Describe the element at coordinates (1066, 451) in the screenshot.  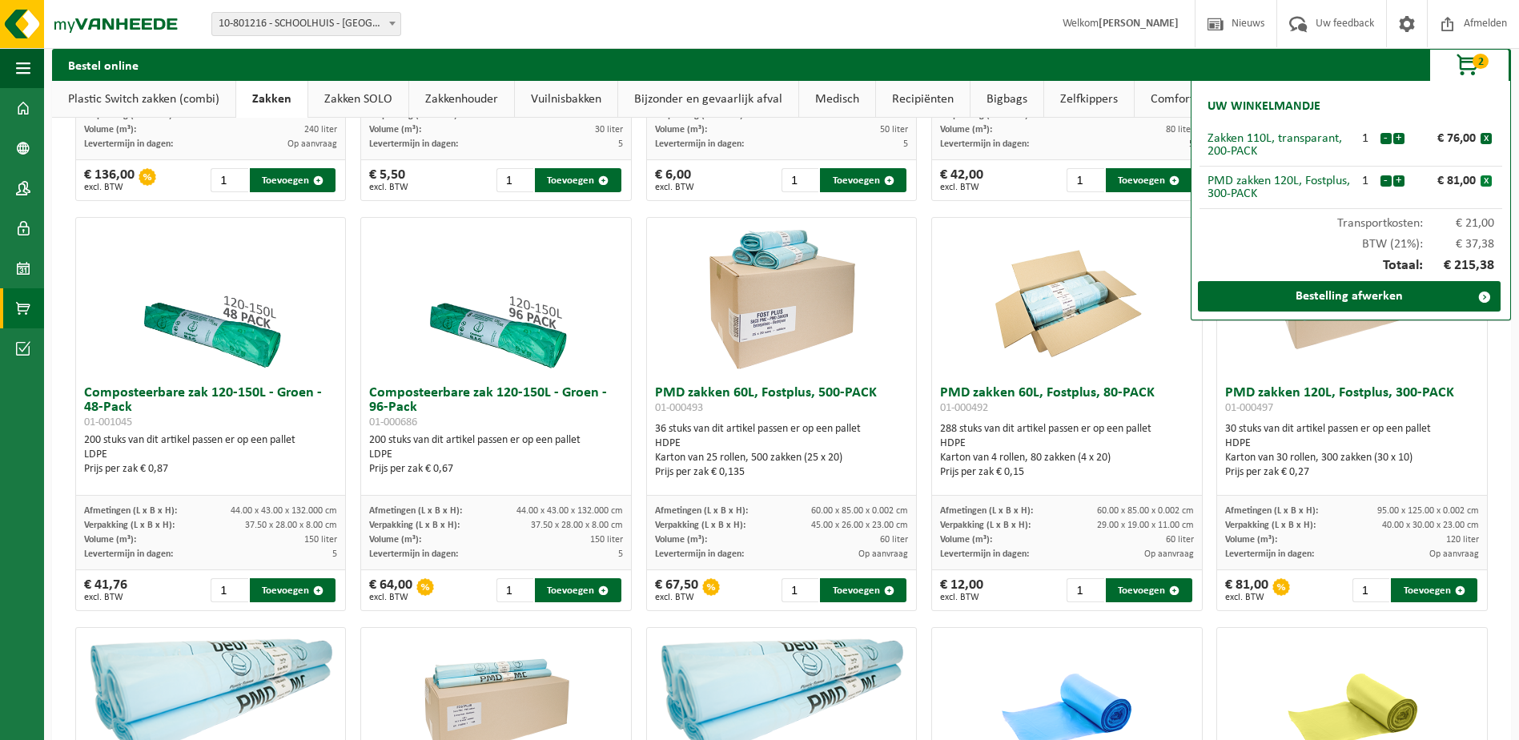
I see `div: 288 stuks van dit artikel passen er op een pallet` at that location.